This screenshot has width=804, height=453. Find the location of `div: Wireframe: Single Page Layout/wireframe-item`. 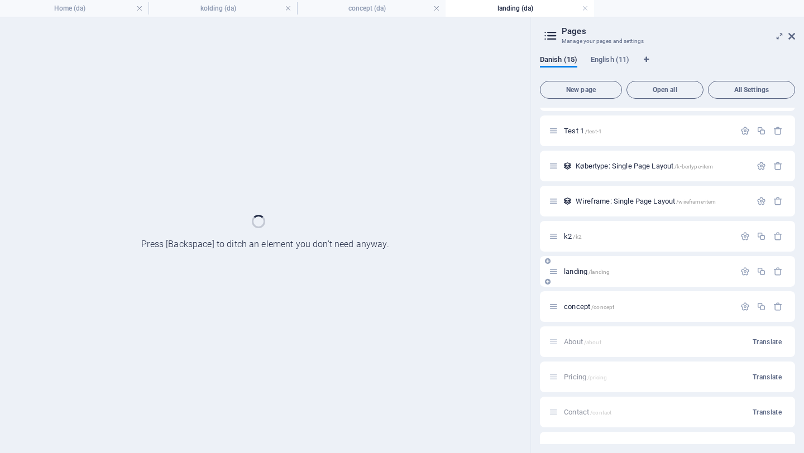

div: Wireframe: Single Page Layout/wireframe-item is located at coordinates (662, 201).